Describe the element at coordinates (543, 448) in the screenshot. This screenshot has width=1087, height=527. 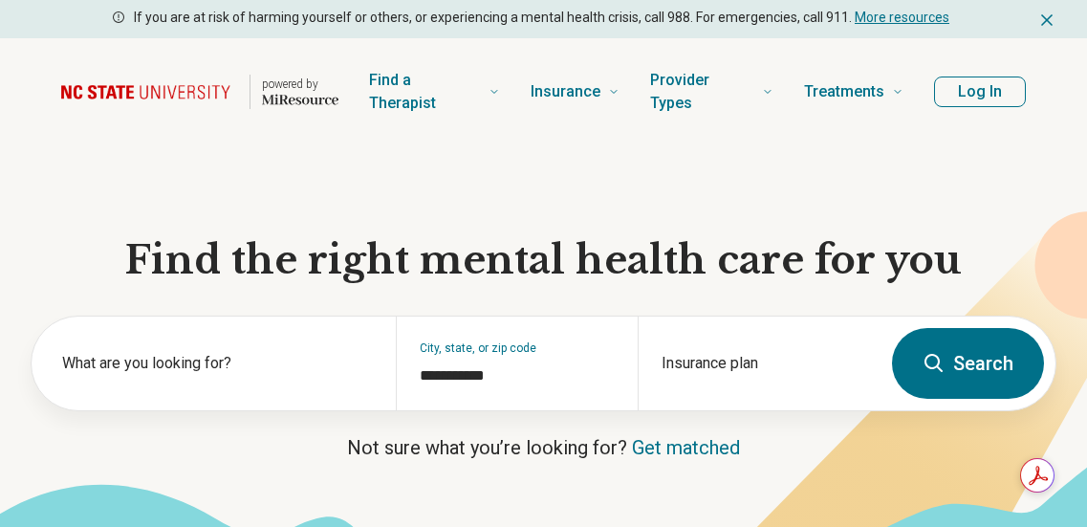
I see `p: Not sure what you’re looking for?` at that location.